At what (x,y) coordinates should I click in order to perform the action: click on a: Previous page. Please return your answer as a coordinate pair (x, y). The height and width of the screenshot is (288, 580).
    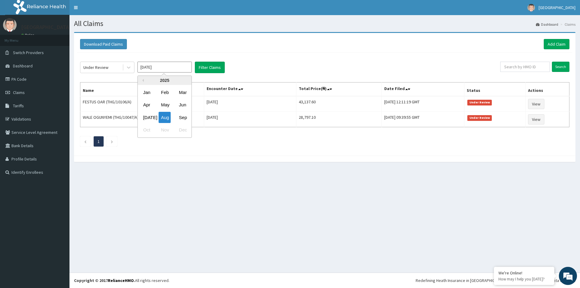
    Looking at the image, I should click on (85, 141).